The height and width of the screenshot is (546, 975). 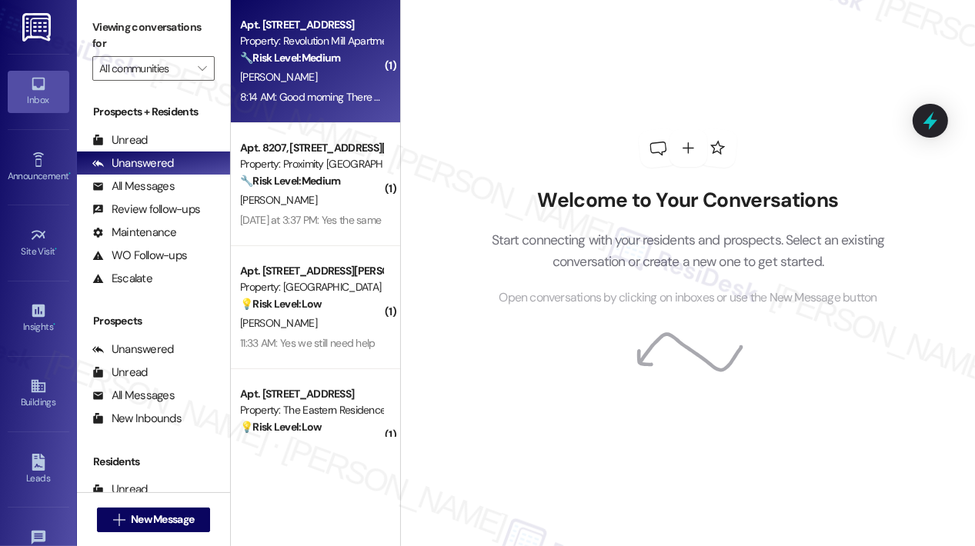 I want to click on a: Insights •, so click(x=38, y=318).